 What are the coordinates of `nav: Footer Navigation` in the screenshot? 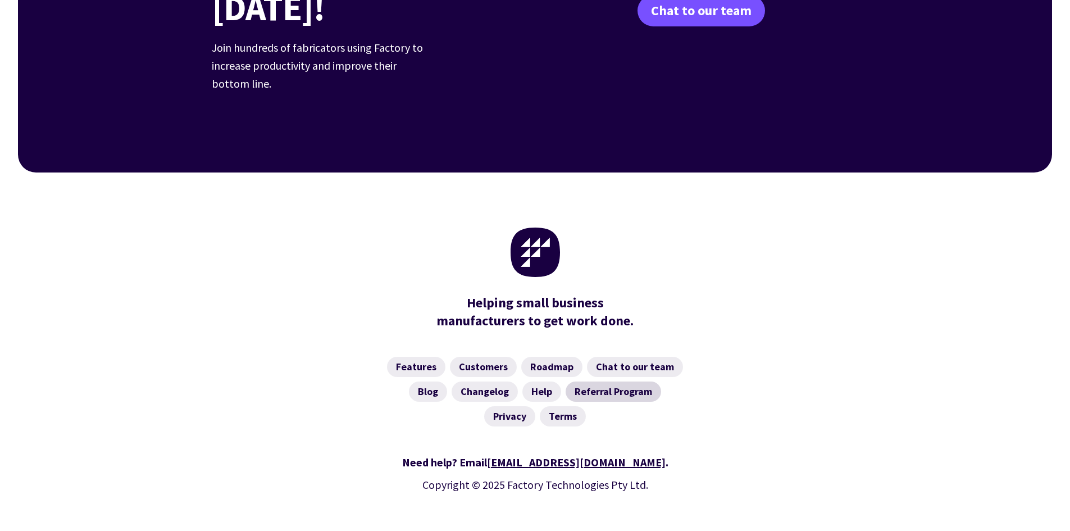 It's located at (535, 391).